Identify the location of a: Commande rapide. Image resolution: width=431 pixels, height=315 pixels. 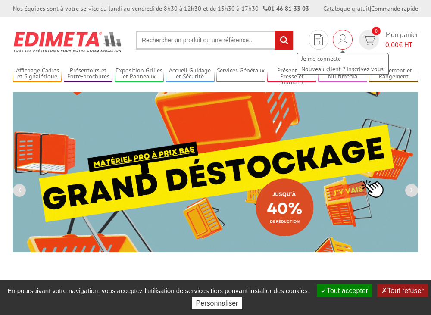
(395, 9).